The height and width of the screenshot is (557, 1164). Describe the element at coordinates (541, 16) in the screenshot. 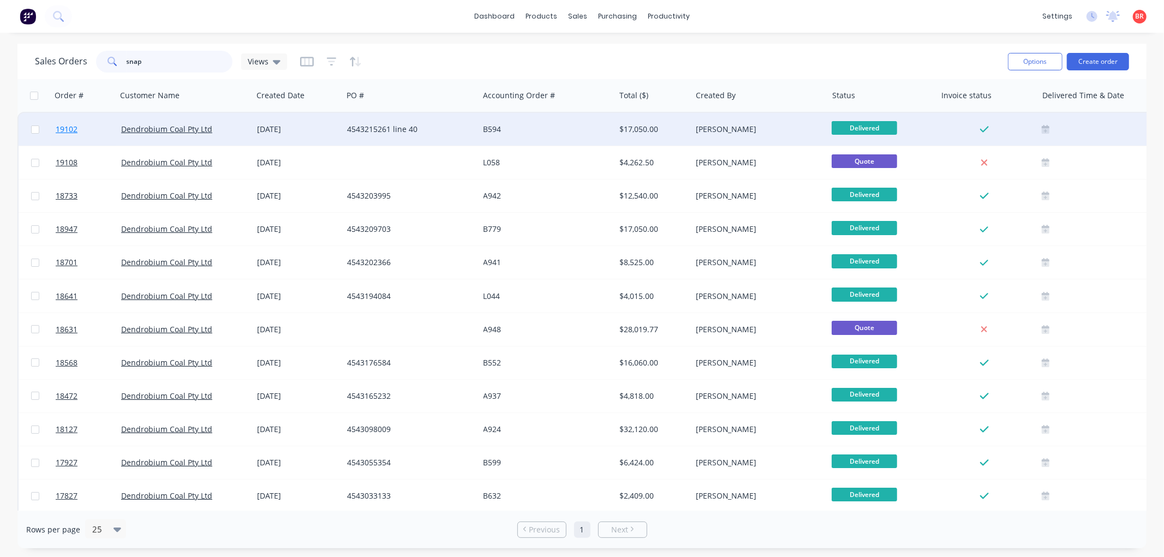

I see `div: products` at that location.